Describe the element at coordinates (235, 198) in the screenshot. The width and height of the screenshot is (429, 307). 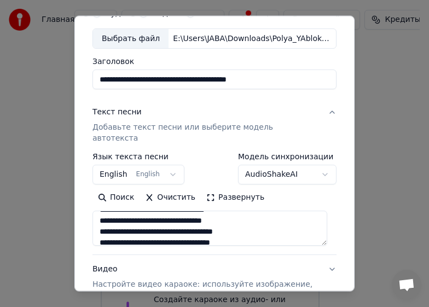
I see `button: Развернуть` at that location.